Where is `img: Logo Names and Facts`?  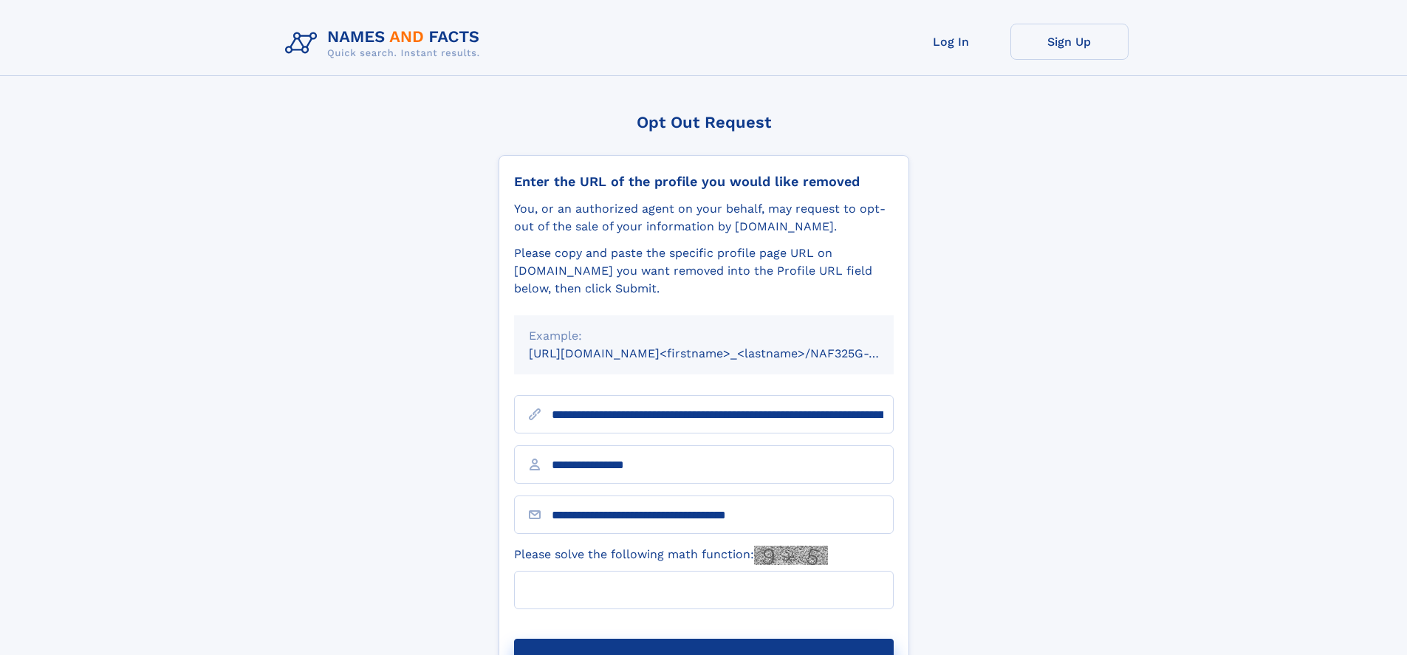
img: Logo Names and Facts is located at coordinates (386, 44).